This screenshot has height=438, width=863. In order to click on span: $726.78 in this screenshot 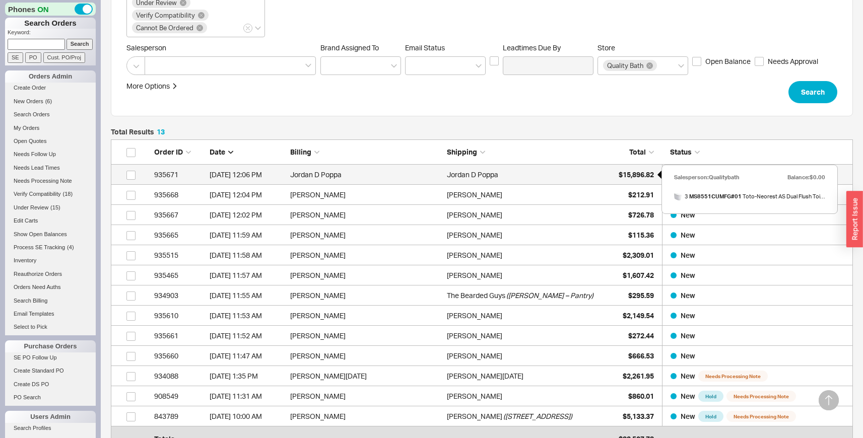, I will do `click(641, 215)`.